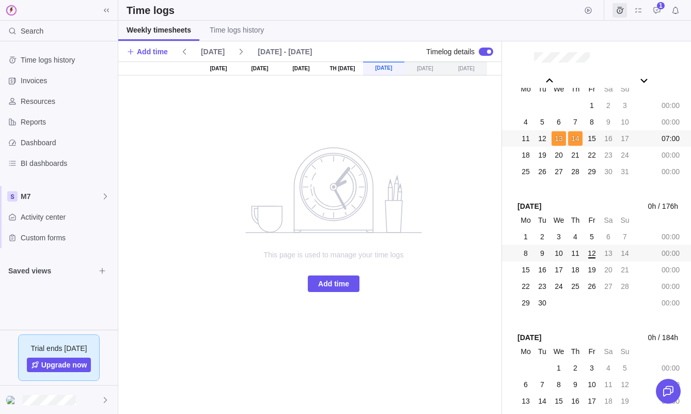 This screenshot has height=414, width=691. I want to click on span: Weekly timesheets, so click(159, 30).